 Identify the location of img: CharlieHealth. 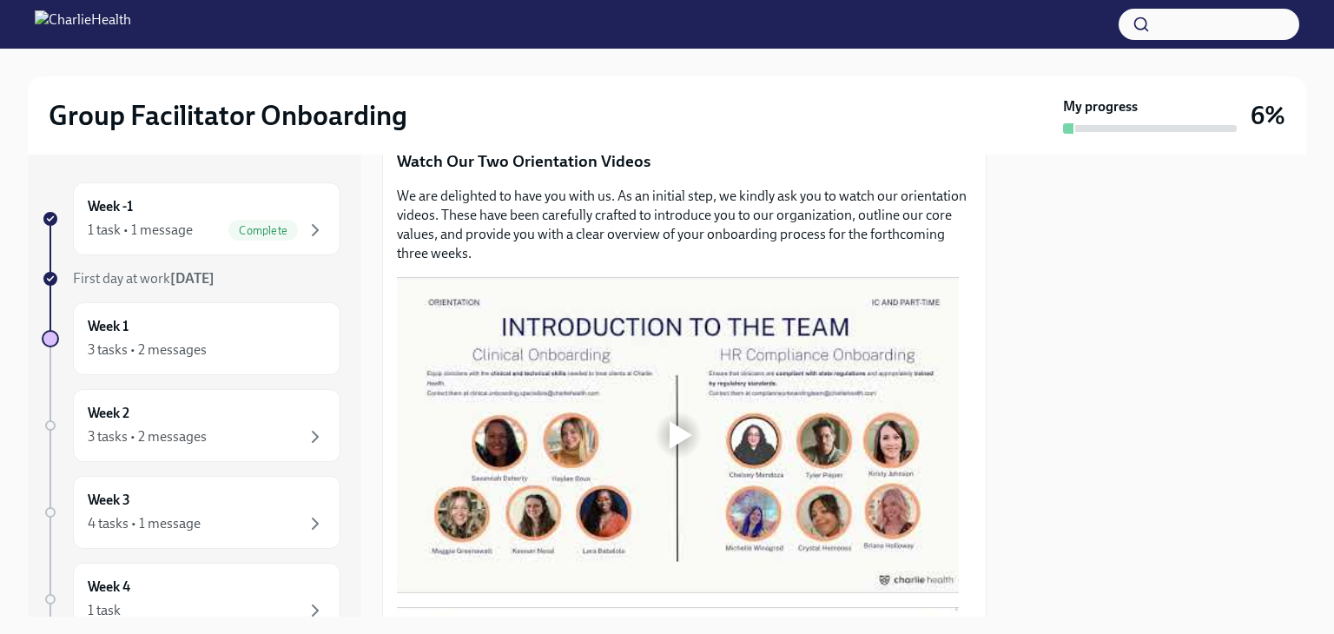
(83, 24).